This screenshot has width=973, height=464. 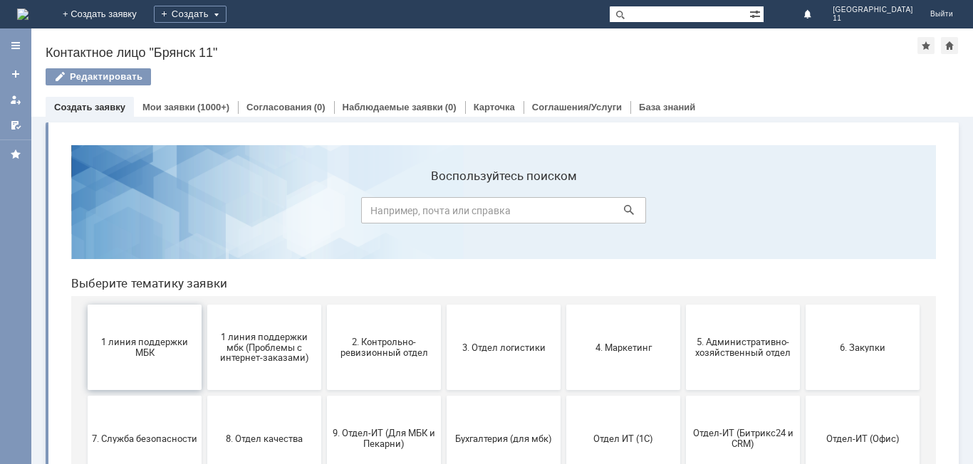 I want to click on a: Перейти на домашнюю страницу, so click(x=23, y=14).